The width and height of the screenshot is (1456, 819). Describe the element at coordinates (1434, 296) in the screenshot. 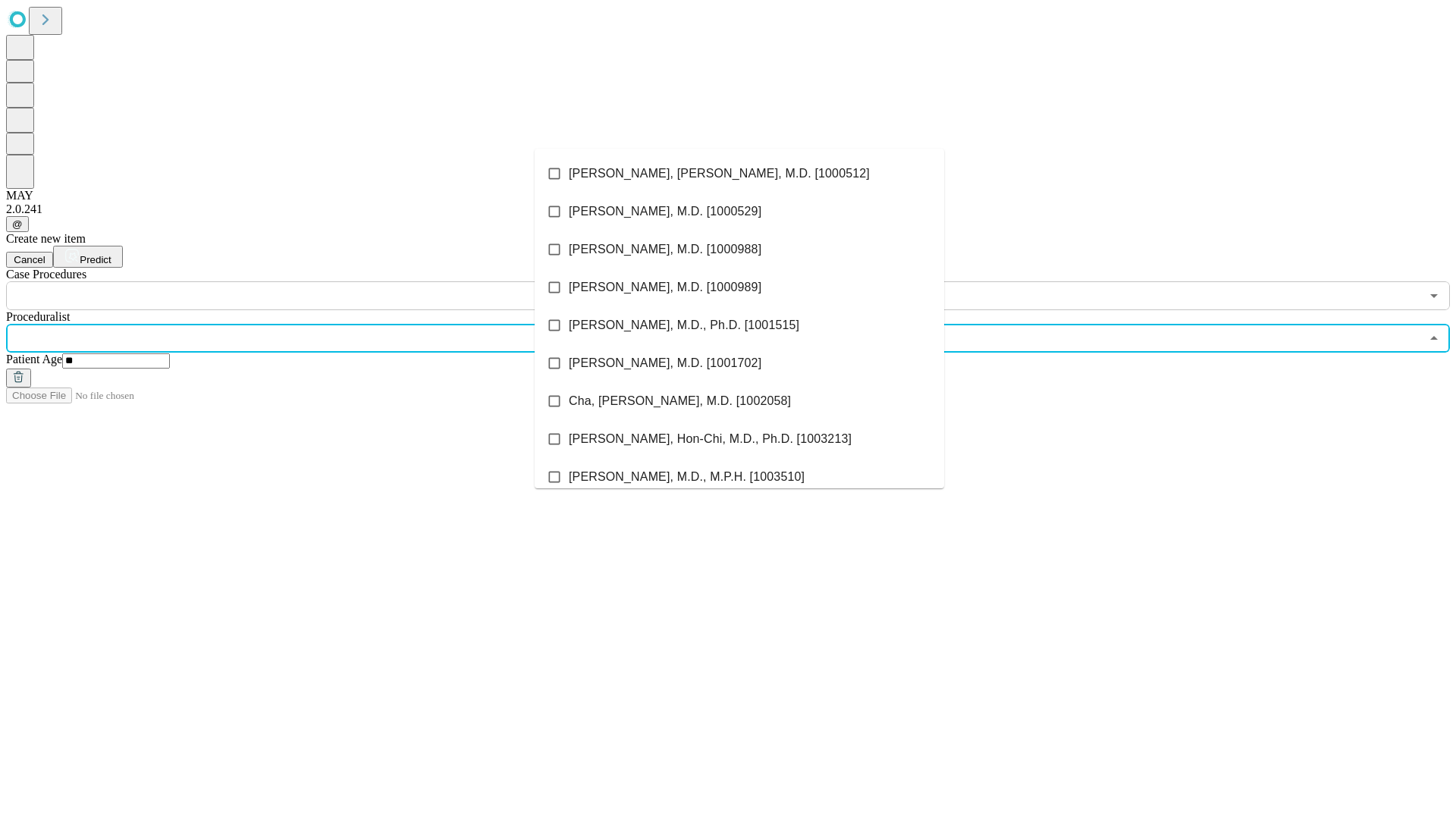

I see `button: Open` at that location.